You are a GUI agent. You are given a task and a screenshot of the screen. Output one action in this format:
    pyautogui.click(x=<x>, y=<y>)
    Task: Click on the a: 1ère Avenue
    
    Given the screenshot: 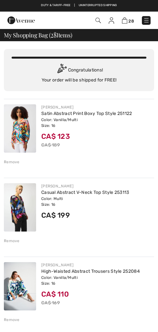 What is the action you would take?
    pyautogui.click(x=21, y=20)
    